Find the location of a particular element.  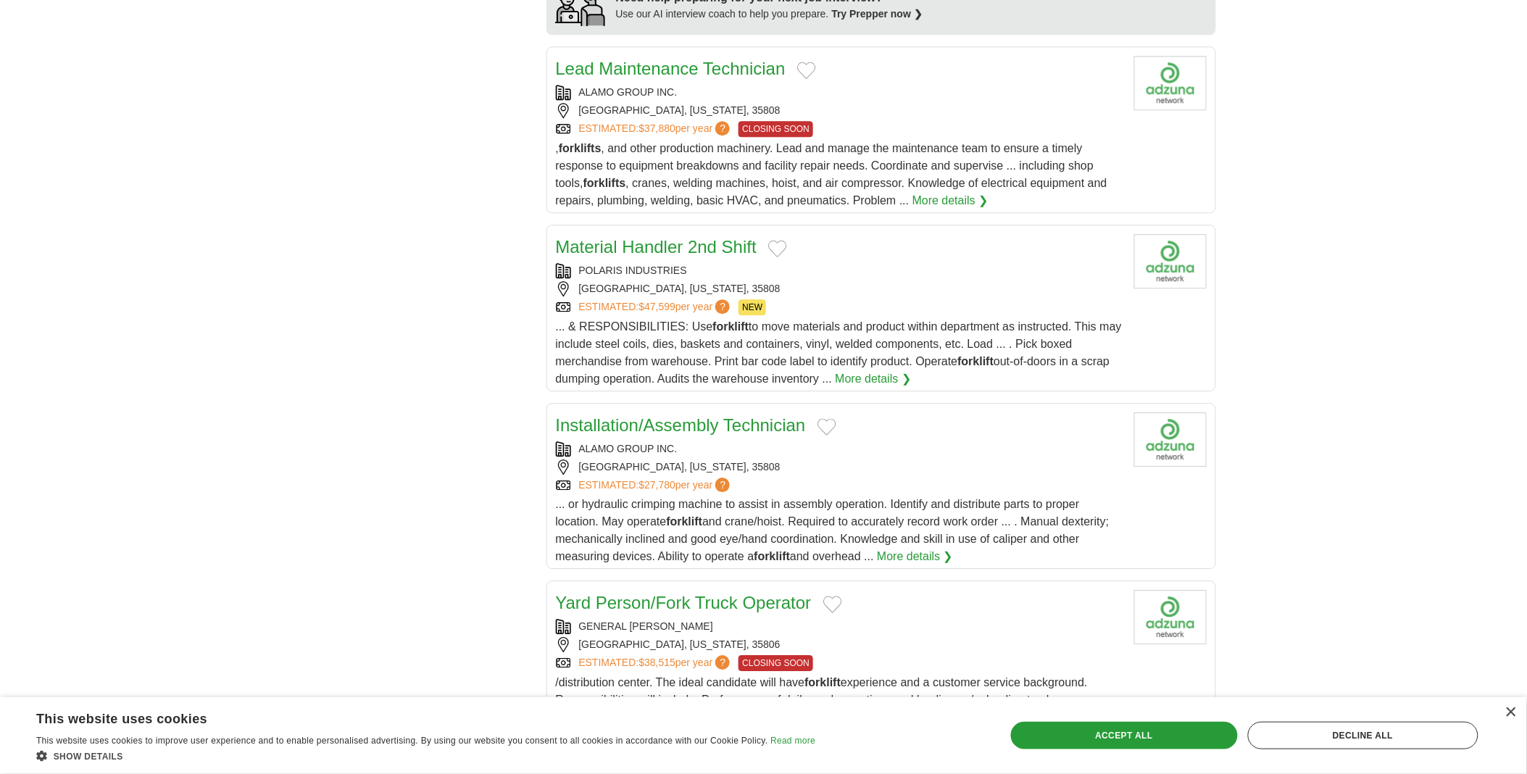

div: POLARIS INDUSTRIES is located at coordinates (839, 270).